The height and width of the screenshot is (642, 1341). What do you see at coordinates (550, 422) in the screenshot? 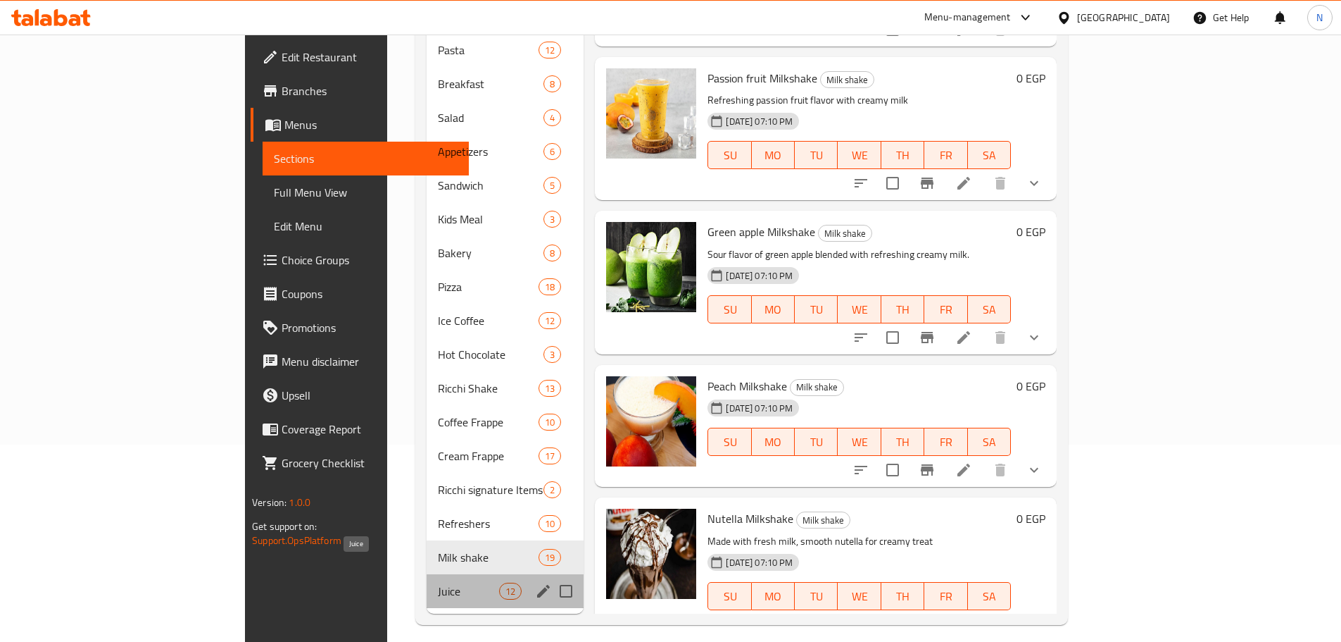
I see `span: 10` at bounding box center [550, 422].